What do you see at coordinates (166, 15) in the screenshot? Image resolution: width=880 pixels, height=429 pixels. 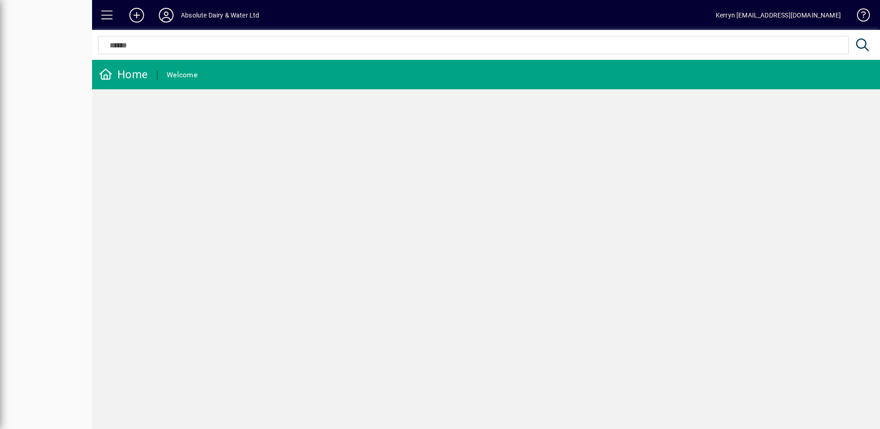 I see `button: Profile` at bounding box center [166, 15].